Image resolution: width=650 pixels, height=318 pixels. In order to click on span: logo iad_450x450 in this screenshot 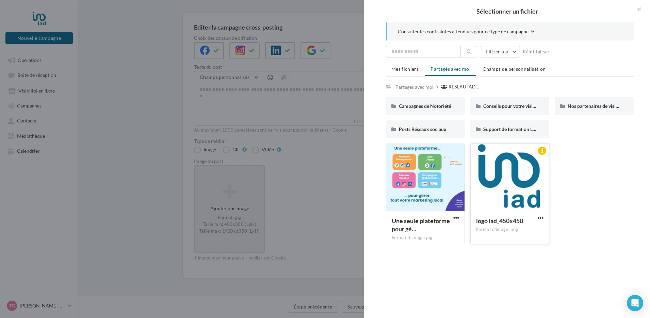, I will do `click(499, 221)`.